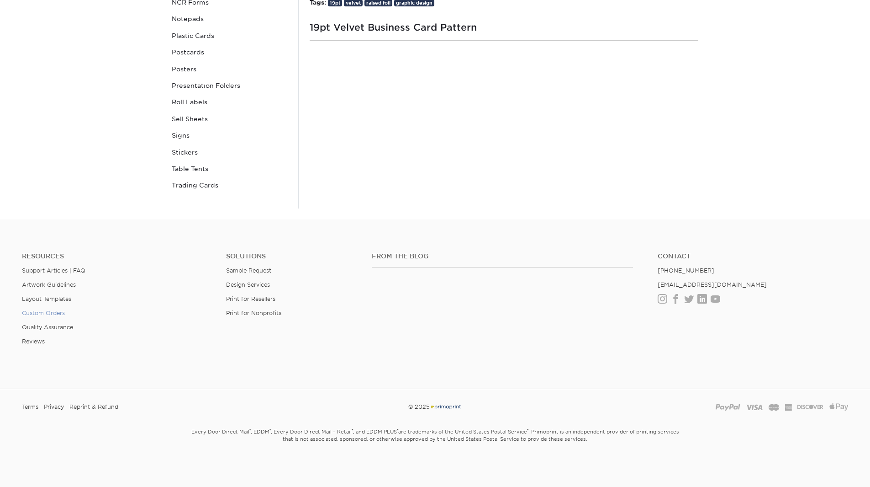 Image resolution: width=870 pixels, height=487 pixels. What do you see at coordinates (94, 407) in the screenshot?
I see `a: Reprint & Refund` at bounding box center [94, 407].